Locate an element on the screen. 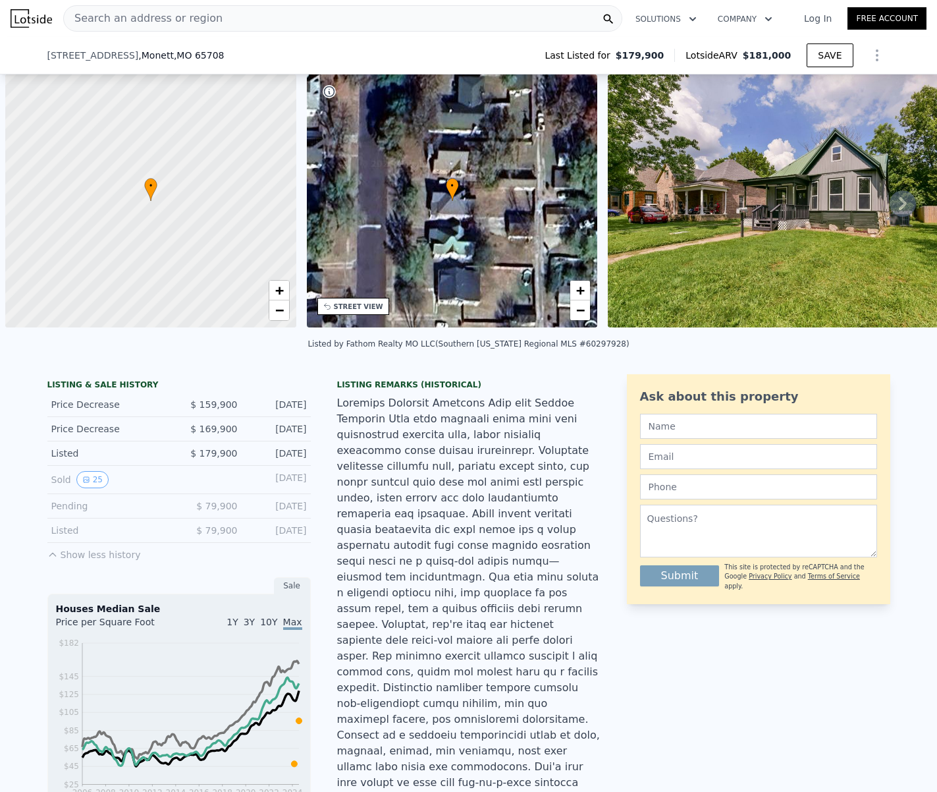 This screenshot has height=792, width=937. button: Show Options is located at coordinates (877, 55).